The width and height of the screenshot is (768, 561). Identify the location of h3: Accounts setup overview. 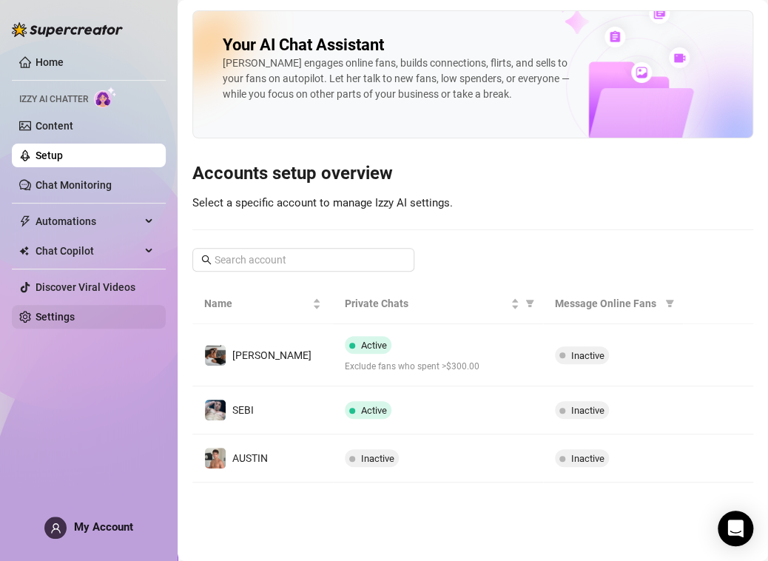
(473, 174).